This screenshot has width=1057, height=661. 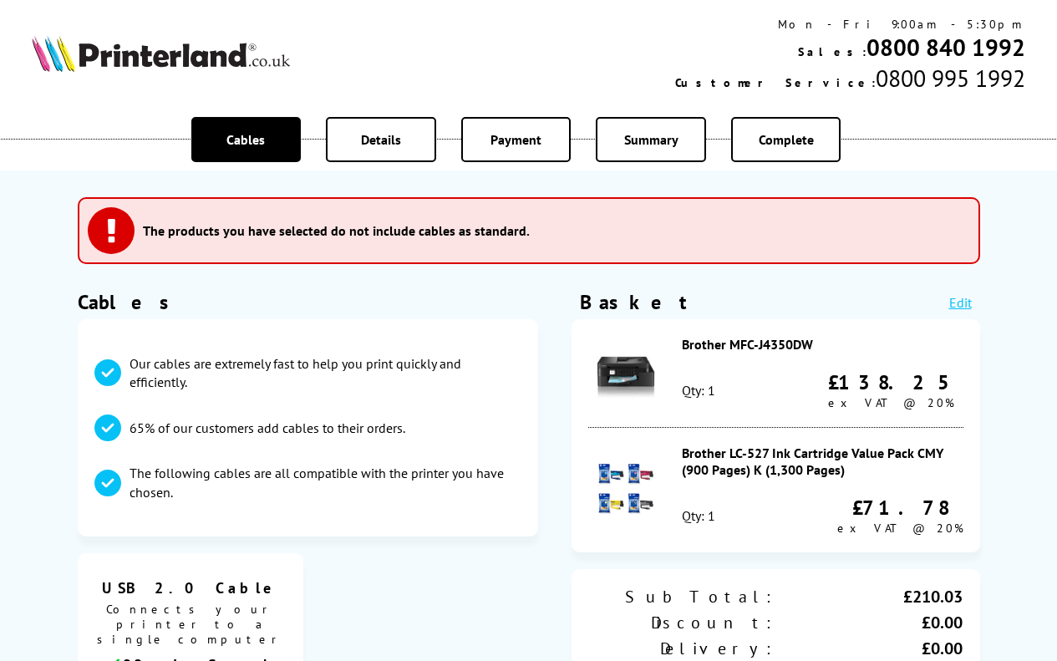 I want to click on p: 65% of our customers add cables to their orders., so click(x=268, y=428).